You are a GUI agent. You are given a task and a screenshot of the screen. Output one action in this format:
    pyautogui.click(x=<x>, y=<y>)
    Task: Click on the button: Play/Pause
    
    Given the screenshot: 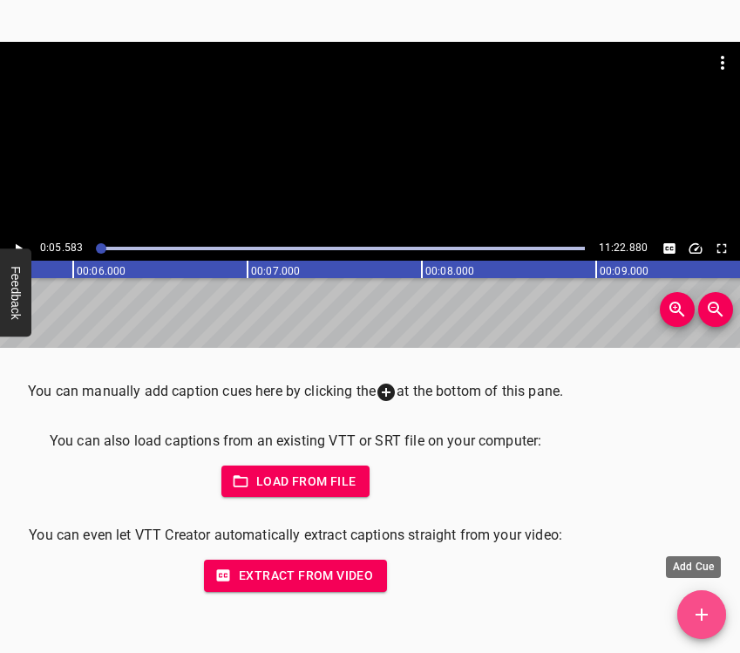 What is the action you would take?
    pyautogui.click(x=18, y=248)
    